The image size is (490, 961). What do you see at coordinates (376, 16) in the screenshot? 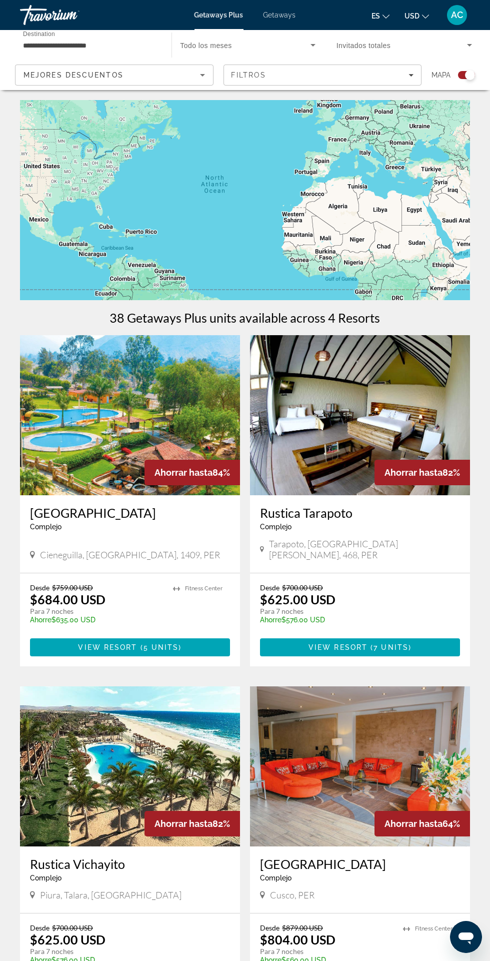
I see `span: es` at bounding box center [376, 16].